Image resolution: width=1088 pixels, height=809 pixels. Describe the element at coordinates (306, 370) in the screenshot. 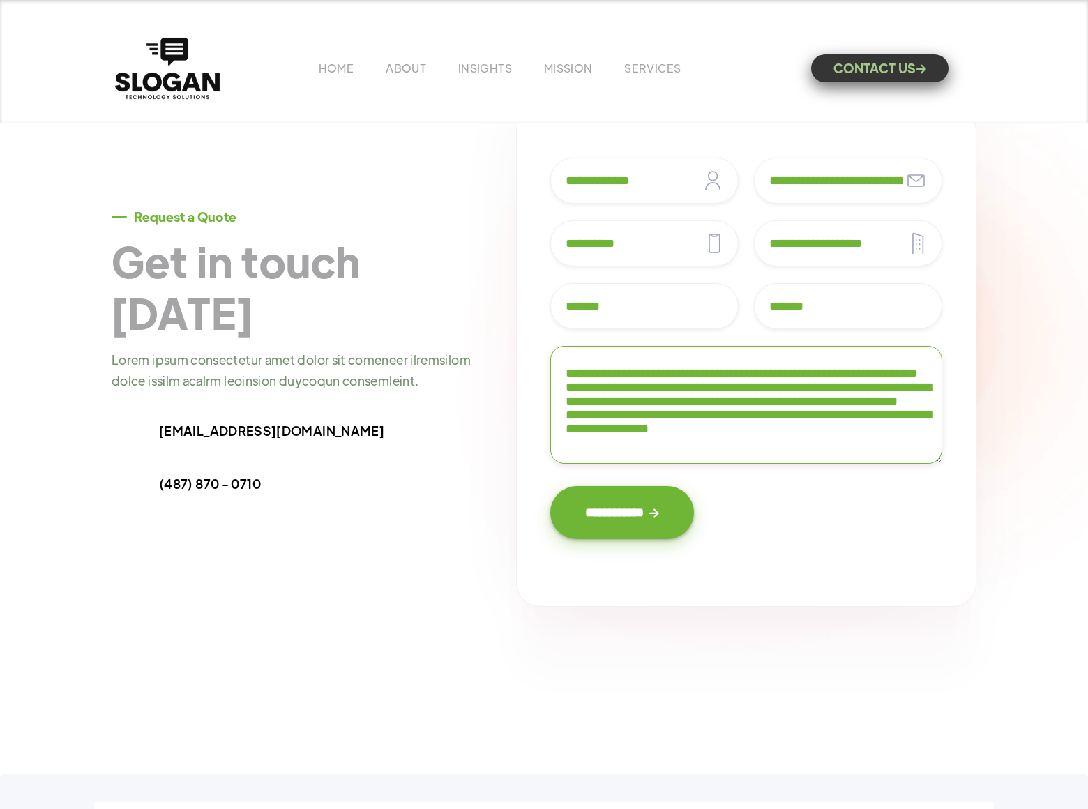

I see `p: Lorem ipsum consectetur amet dolor sit comeneer ilremsilom dolce issilm acalrm leoinsion duycoqun...` at that location.